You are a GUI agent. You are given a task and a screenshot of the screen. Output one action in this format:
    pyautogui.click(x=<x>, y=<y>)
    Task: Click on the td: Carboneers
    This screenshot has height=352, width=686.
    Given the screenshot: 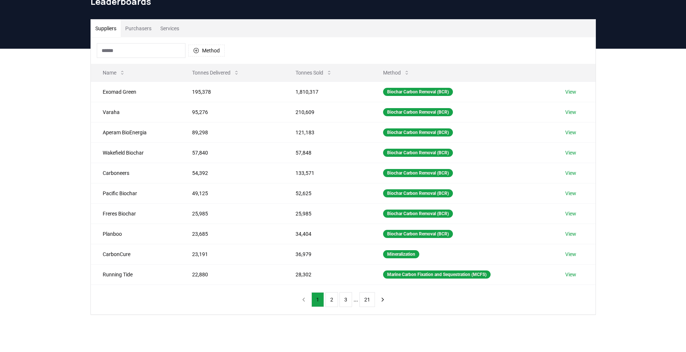 What is the action you would take?
    pyautogui.click(x=136, y=173)
    